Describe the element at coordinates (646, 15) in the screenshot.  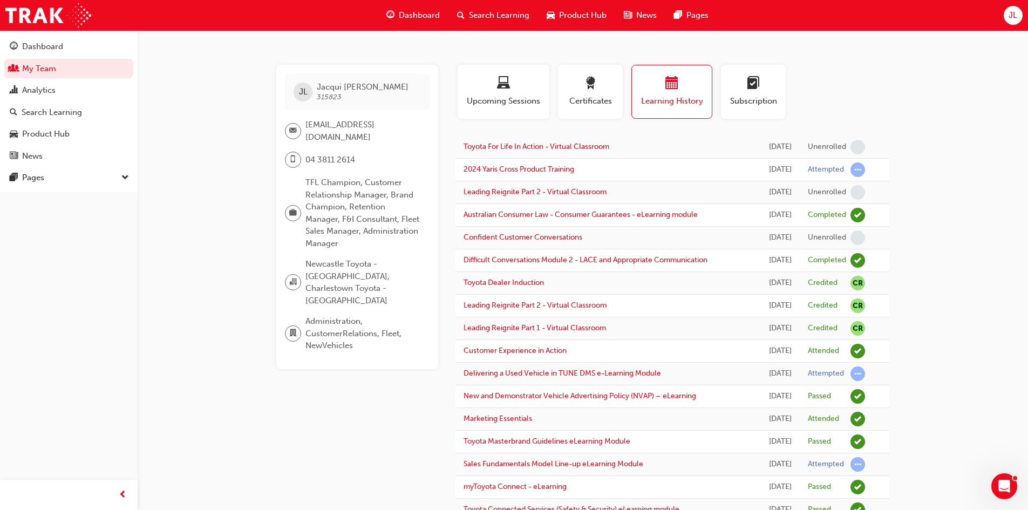
I see `span: News` at that location.